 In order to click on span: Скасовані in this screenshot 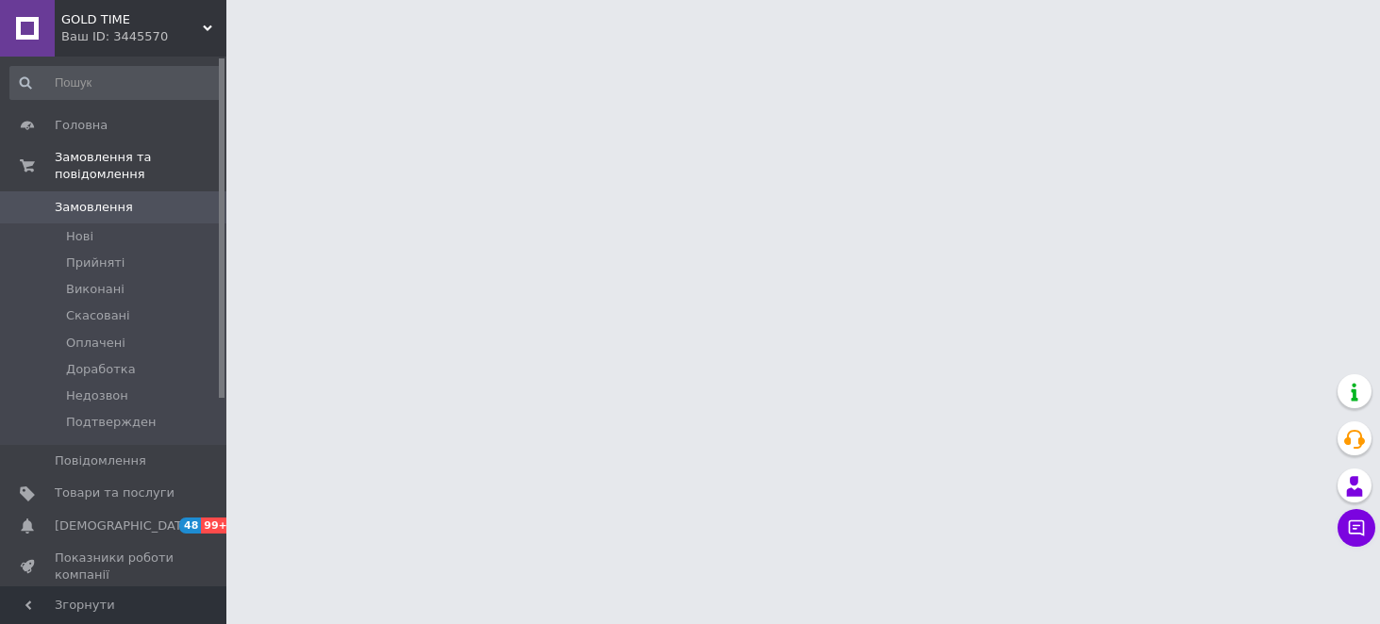, I will do `click(98, 316)`.